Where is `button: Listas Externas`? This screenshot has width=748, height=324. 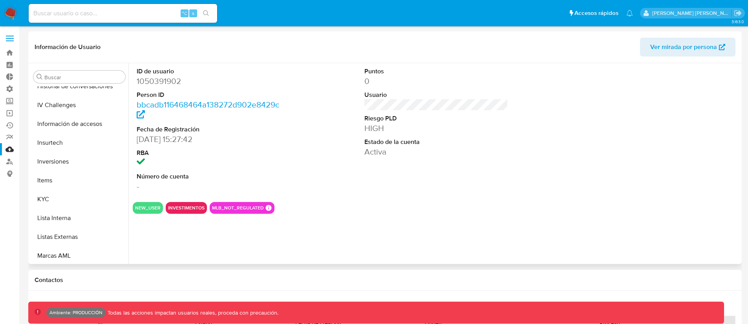 button: Listas Externas is located at coordinates (79, 237).